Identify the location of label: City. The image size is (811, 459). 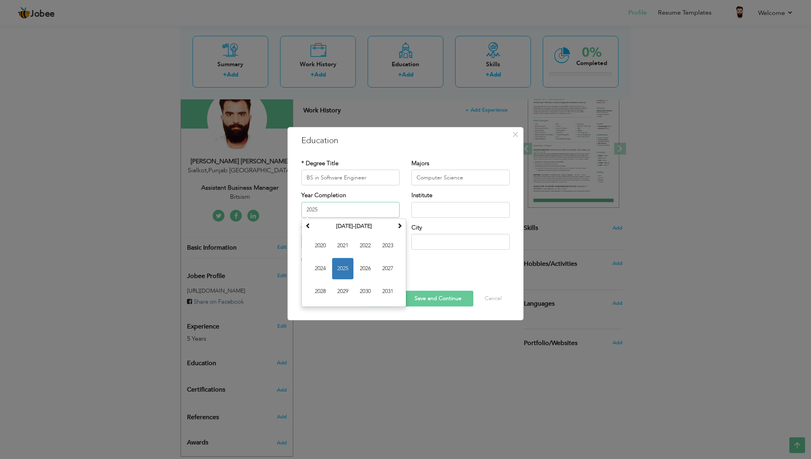
(416, 228).